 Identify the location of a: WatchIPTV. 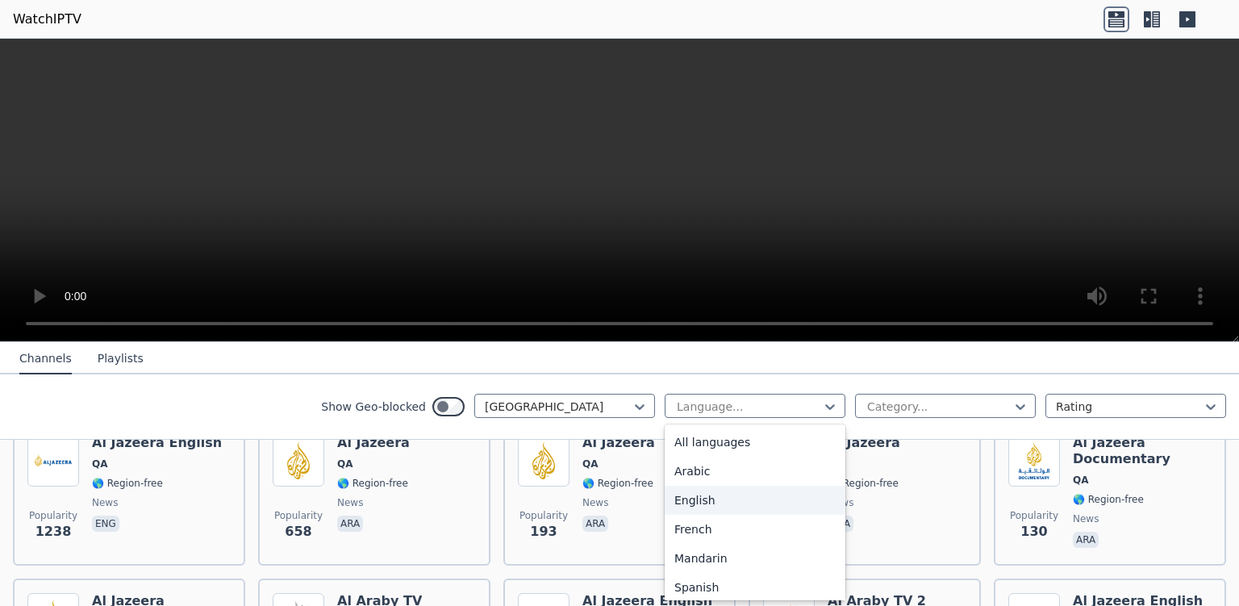
(47, 19).